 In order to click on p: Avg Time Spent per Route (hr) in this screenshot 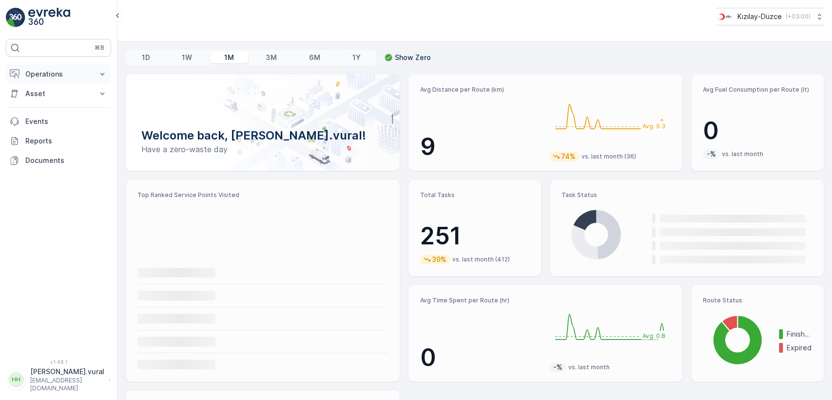, I will do `click(481, 300)`.